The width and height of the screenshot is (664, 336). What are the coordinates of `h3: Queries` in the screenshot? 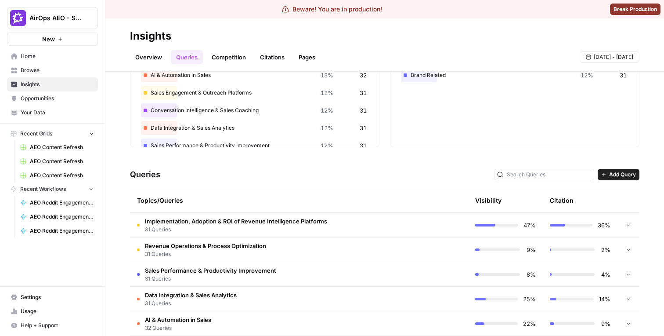 It's located at (145, 174).